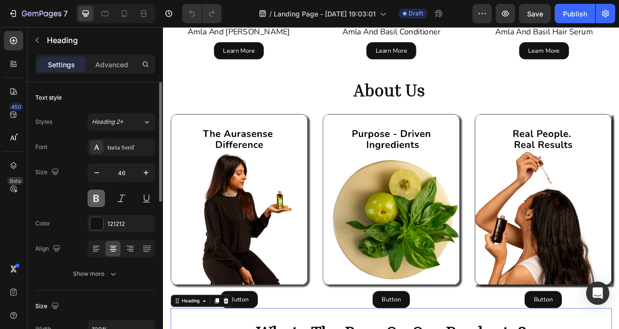 This screenshot has height=329, width=619. What do you see at coordinates (107, 122) in the screenshot?
I see `span: Heading 2*` at bounding box center [107, 122].